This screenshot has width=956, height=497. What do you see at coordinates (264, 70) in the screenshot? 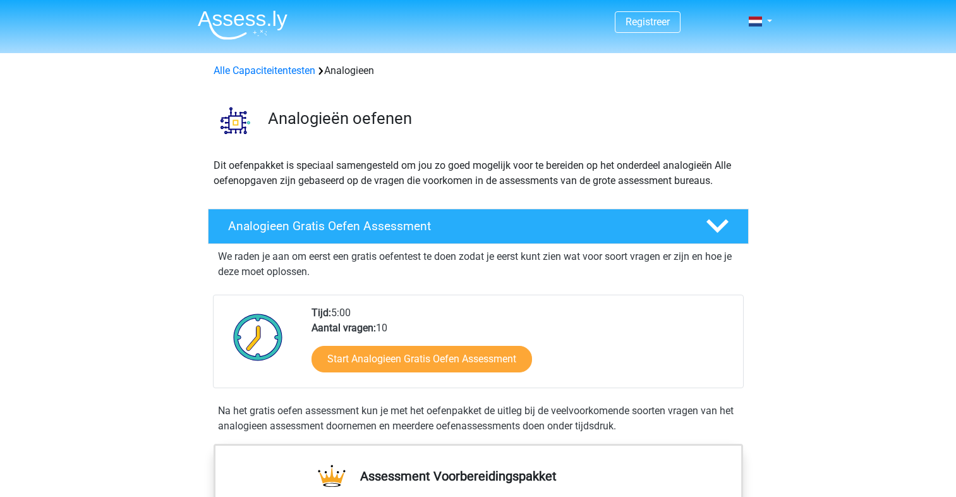
I see `a: Alle Capaciteitentesten` at bounding box center [264, 70].